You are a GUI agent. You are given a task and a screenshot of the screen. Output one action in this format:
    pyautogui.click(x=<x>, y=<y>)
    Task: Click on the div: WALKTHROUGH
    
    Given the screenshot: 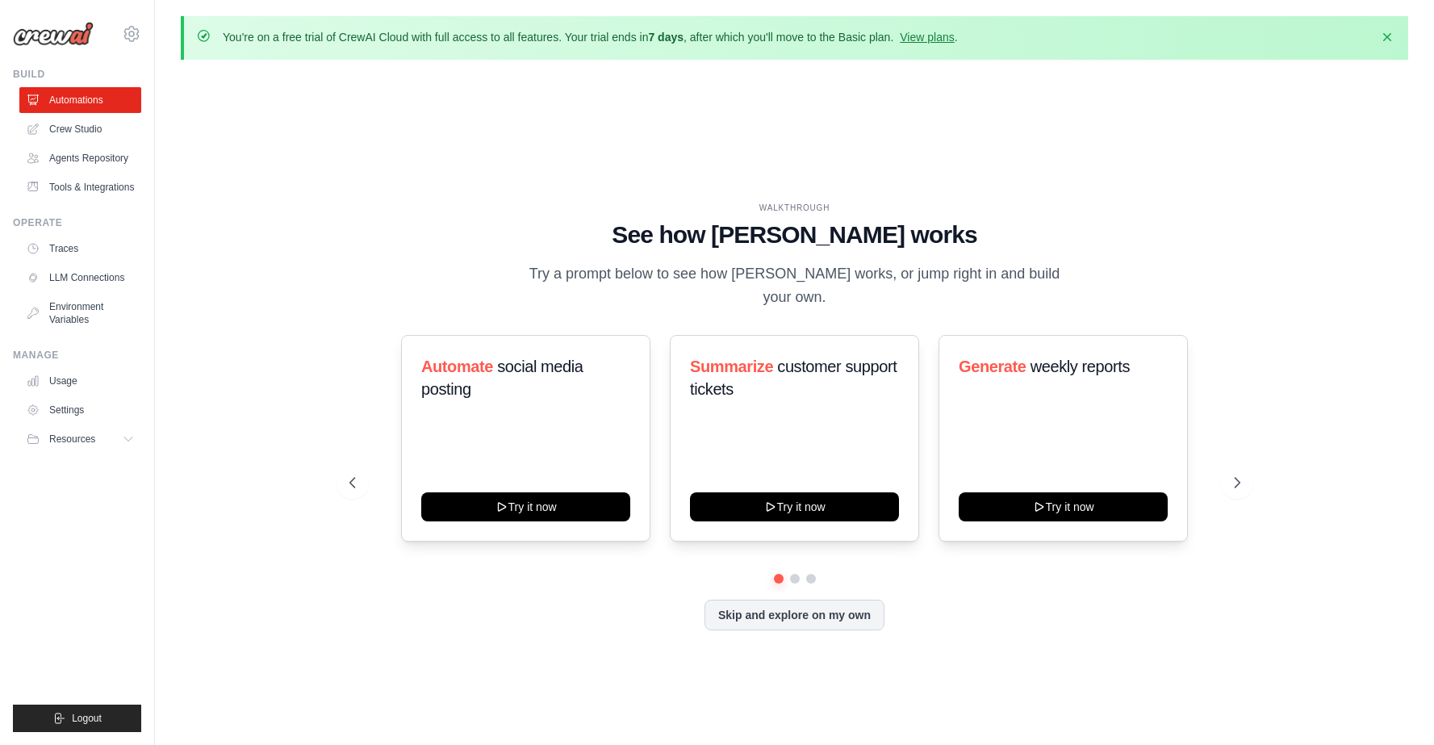 What is the action you would take?
    pyautogui.click(x=795, y=207)
    